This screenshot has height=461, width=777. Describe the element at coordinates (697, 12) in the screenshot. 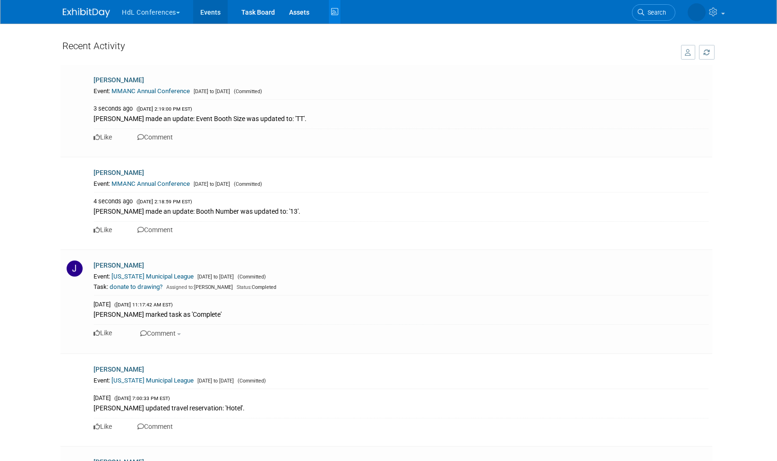

I see `img: Polly Tracy` at that location.